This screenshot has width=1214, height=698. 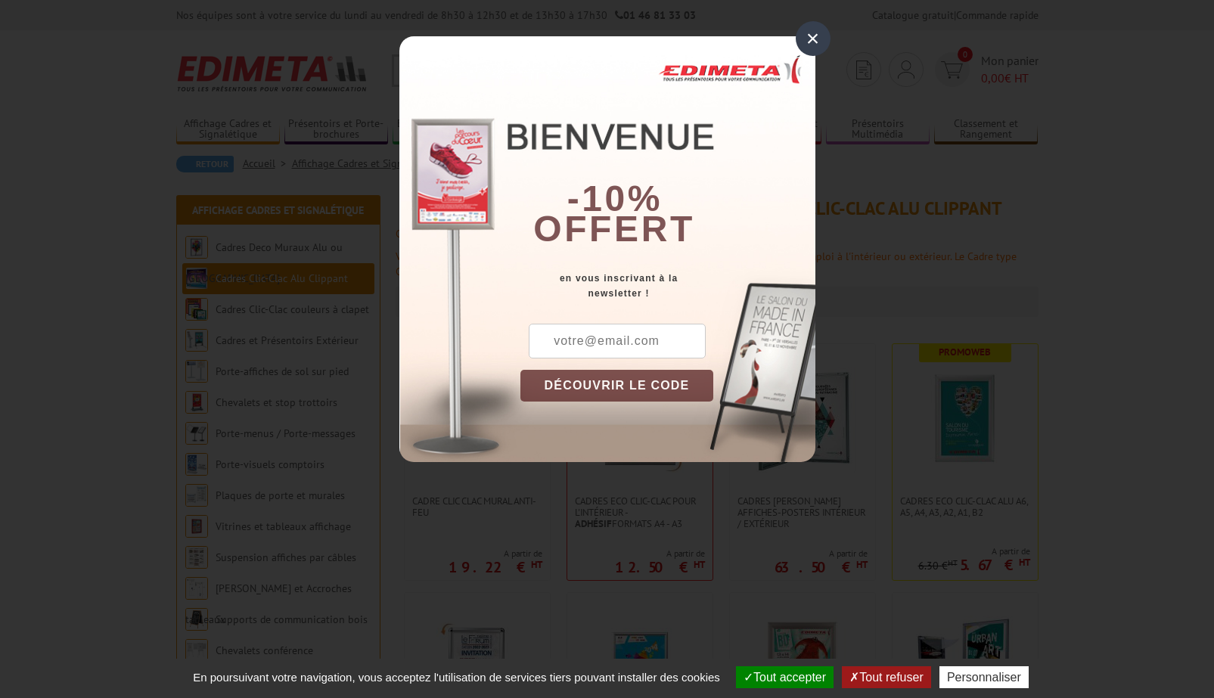 I want to click on font: offert, so click(x=614, y=228).